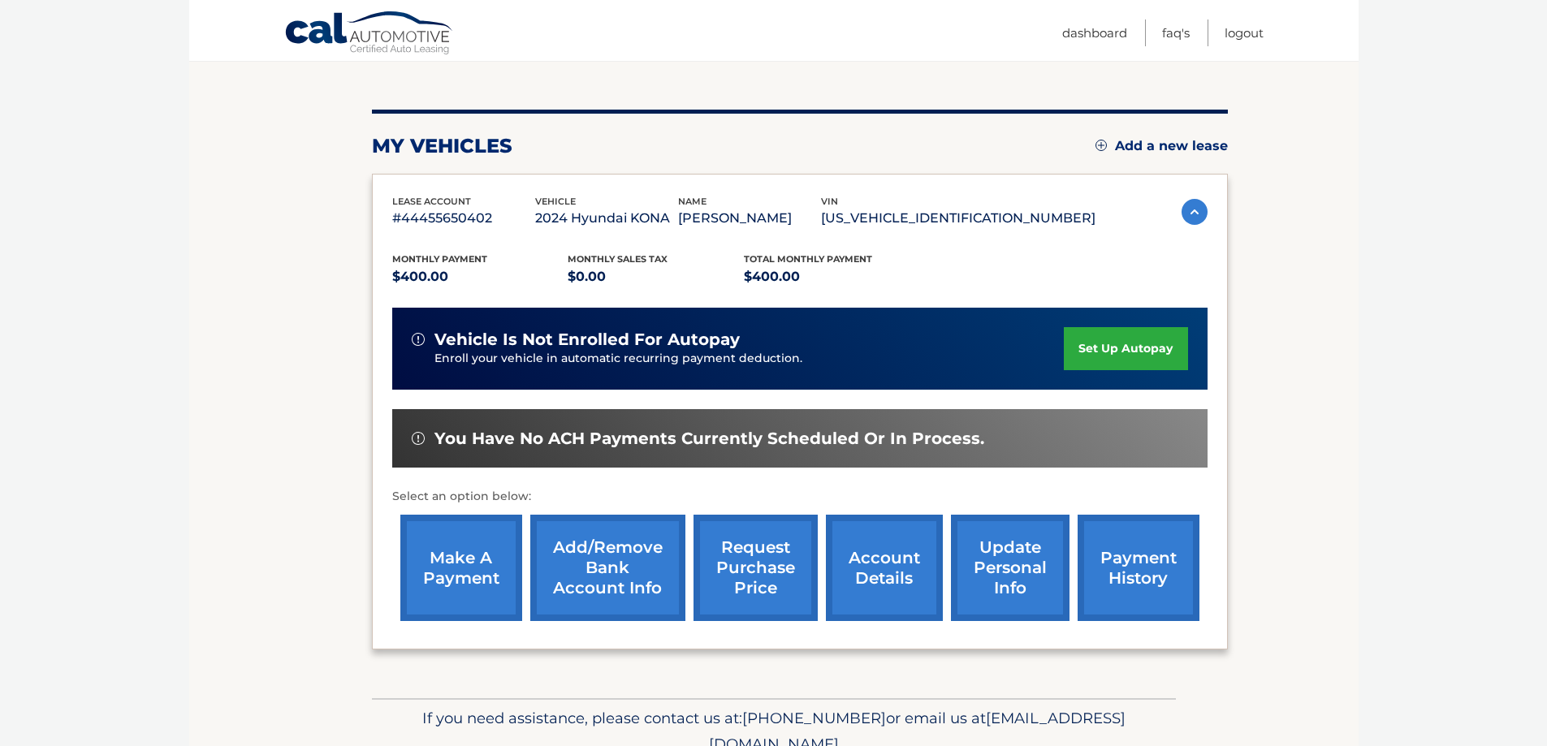 The image size is (1547, 746). Describe the element at coordinates (1095, 32) in the screenshot. I see `a: Dashboard` at that location.